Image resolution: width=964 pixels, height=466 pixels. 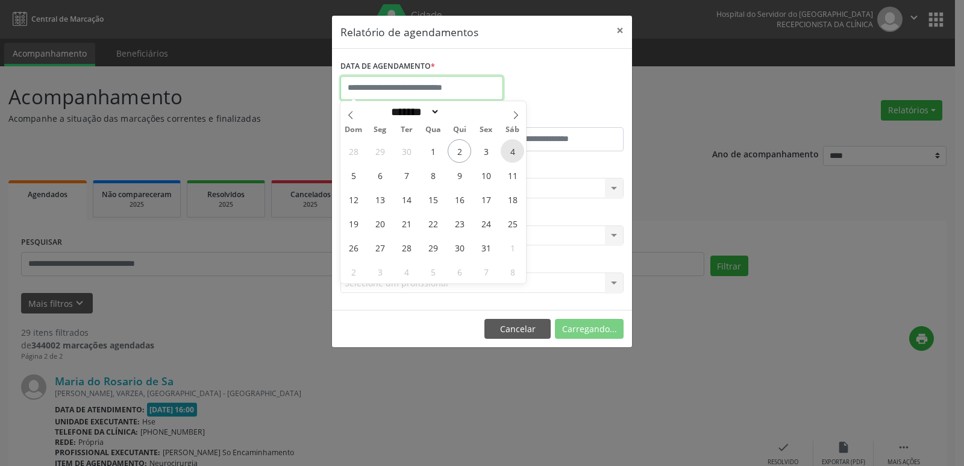 What do you see at coordinates (379, 271) in the screenshot?
I see `span: Novembro 3, 2025` at bounding box center [379, 271].